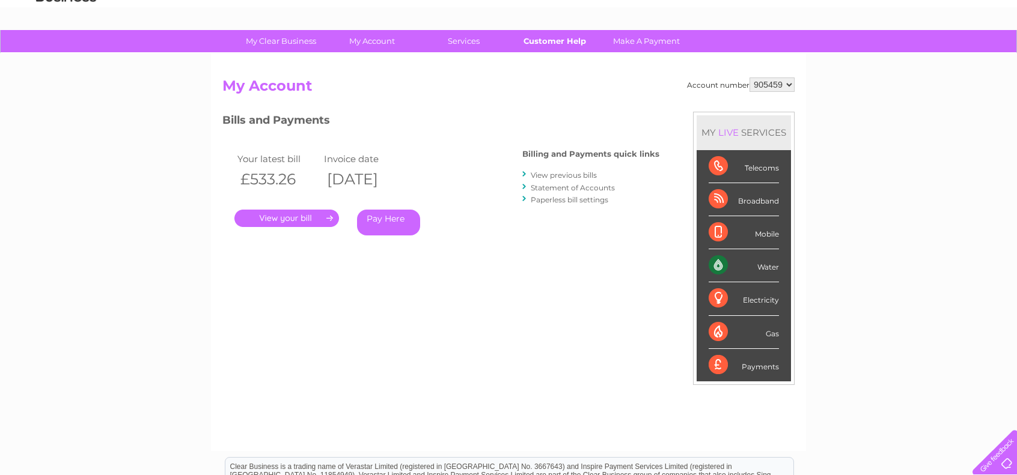  Describe the element at coordinates (744, 167) in the screenshot. I see `div: Telecoms` at that location.